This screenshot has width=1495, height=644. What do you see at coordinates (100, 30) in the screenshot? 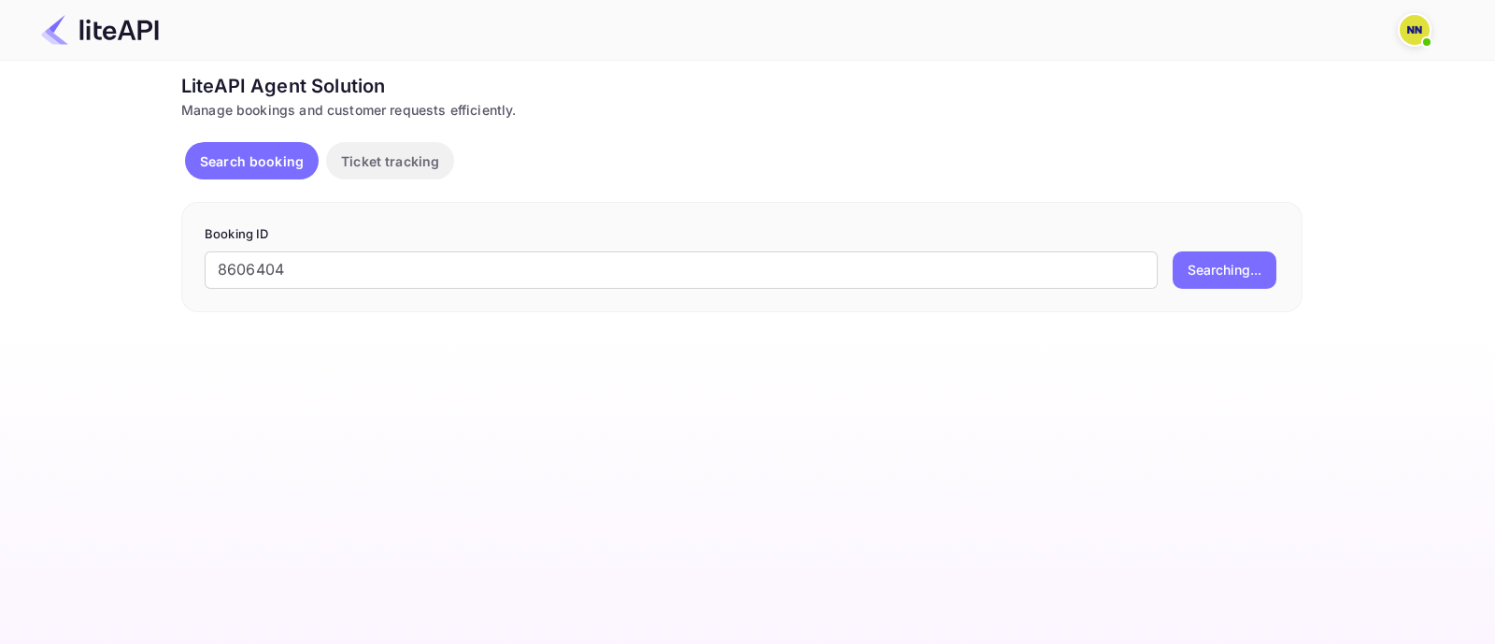
I see `img: LiteAPI Logo` at bounding box center [100, 30].